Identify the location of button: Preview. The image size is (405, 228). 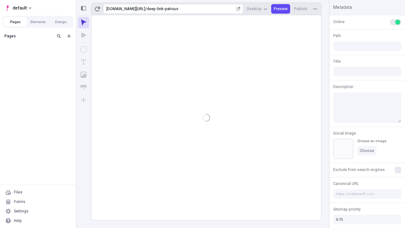
(281, 9).